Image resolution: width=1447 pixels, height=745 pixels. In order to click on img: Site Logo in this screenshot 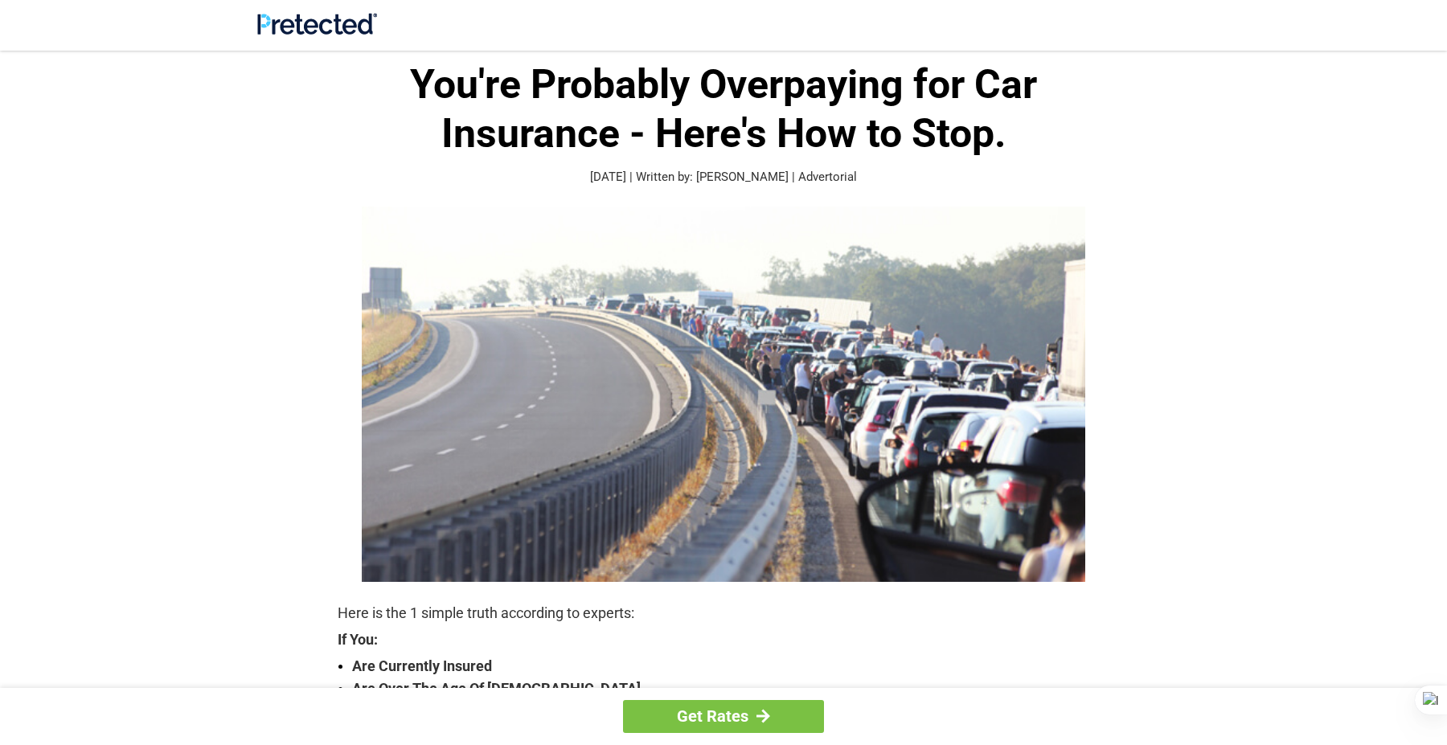, I will do `click(317, 23)`.